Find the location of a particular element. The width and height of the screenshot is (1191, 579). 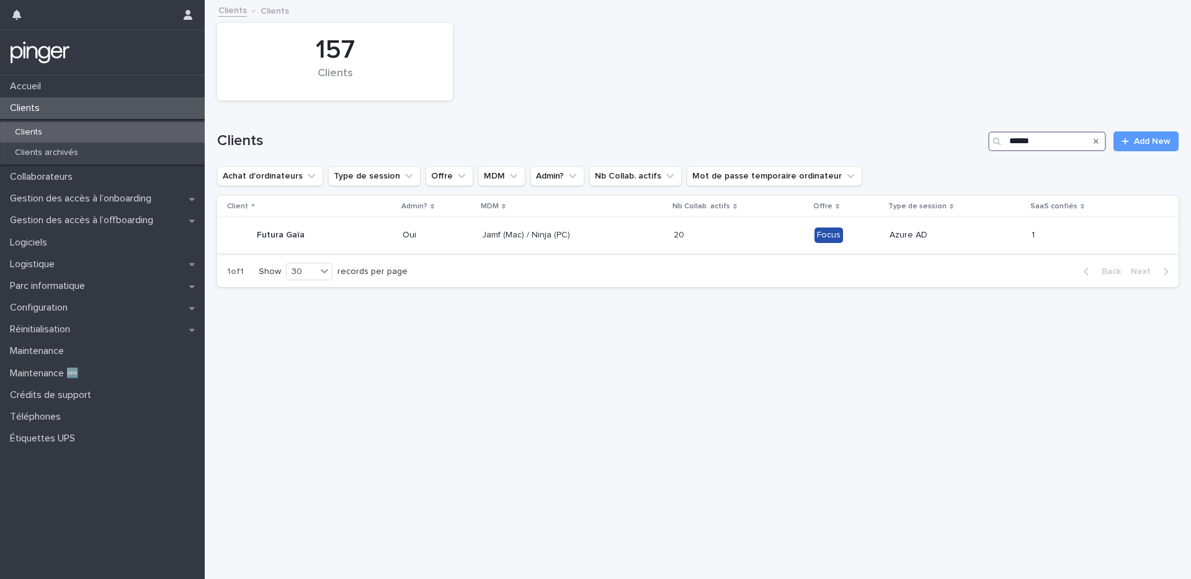

p: 20 is located at coordinates (680, 234).